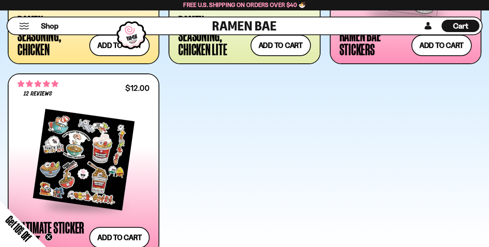  Describe the element at coordinates (137, 88) in the screenshot. I see `div: $12.00` at that location.